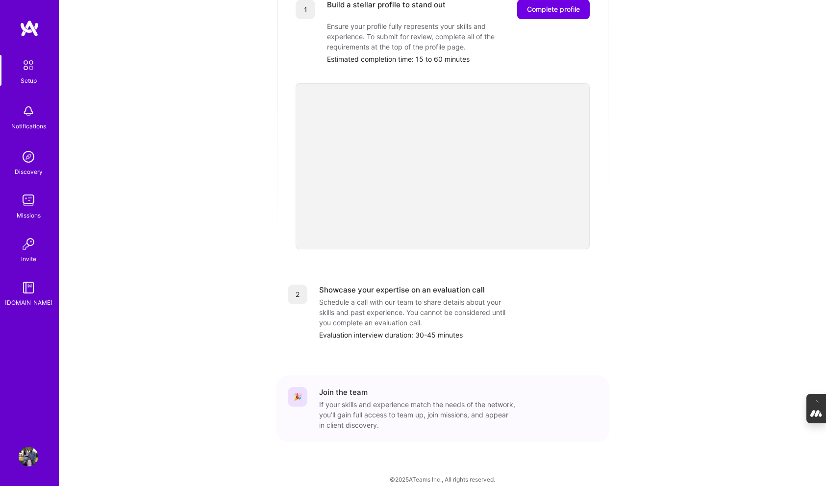 This screenshot has height=486, width=826. Describe the element at coordinates (28, 457) in the screenshot. I see `img: User Avatar` at that location.